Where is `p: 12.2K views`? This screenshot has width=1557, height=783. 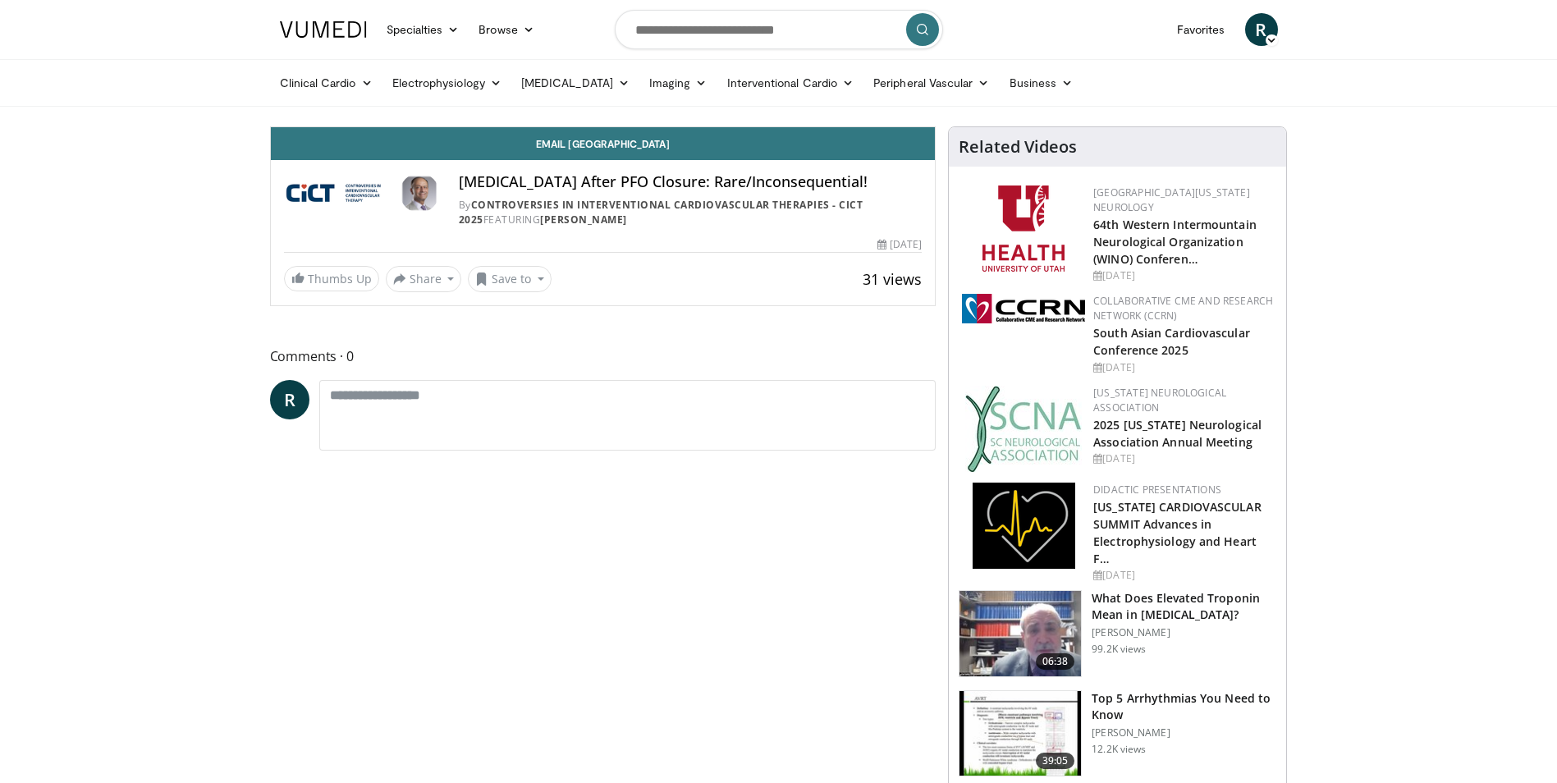
p: 12.2K views is located at coordinates (1118, 749).